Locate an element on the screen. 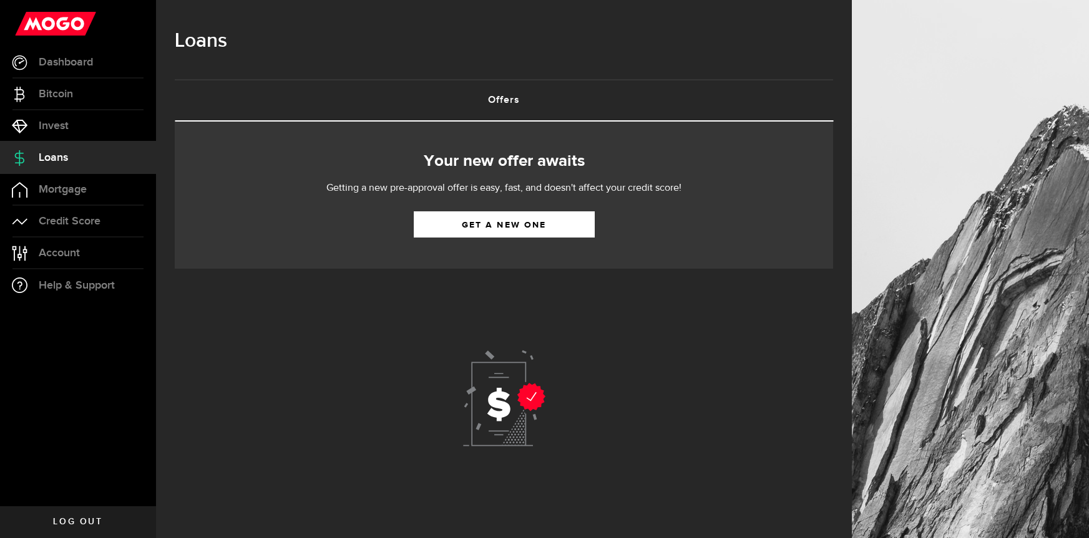  h1: Loans is located at coordinates (504, 41).